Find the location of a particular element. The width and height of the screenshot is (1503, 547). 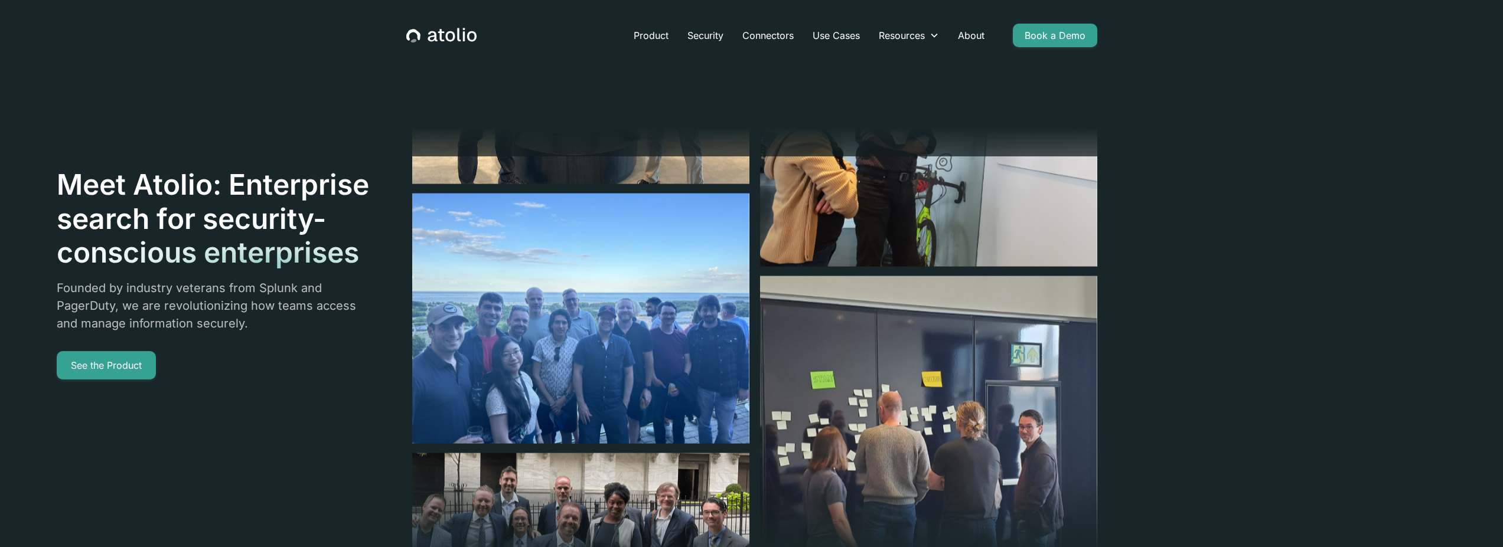

div: Виджет чата is located at coordinates (1473, 519).